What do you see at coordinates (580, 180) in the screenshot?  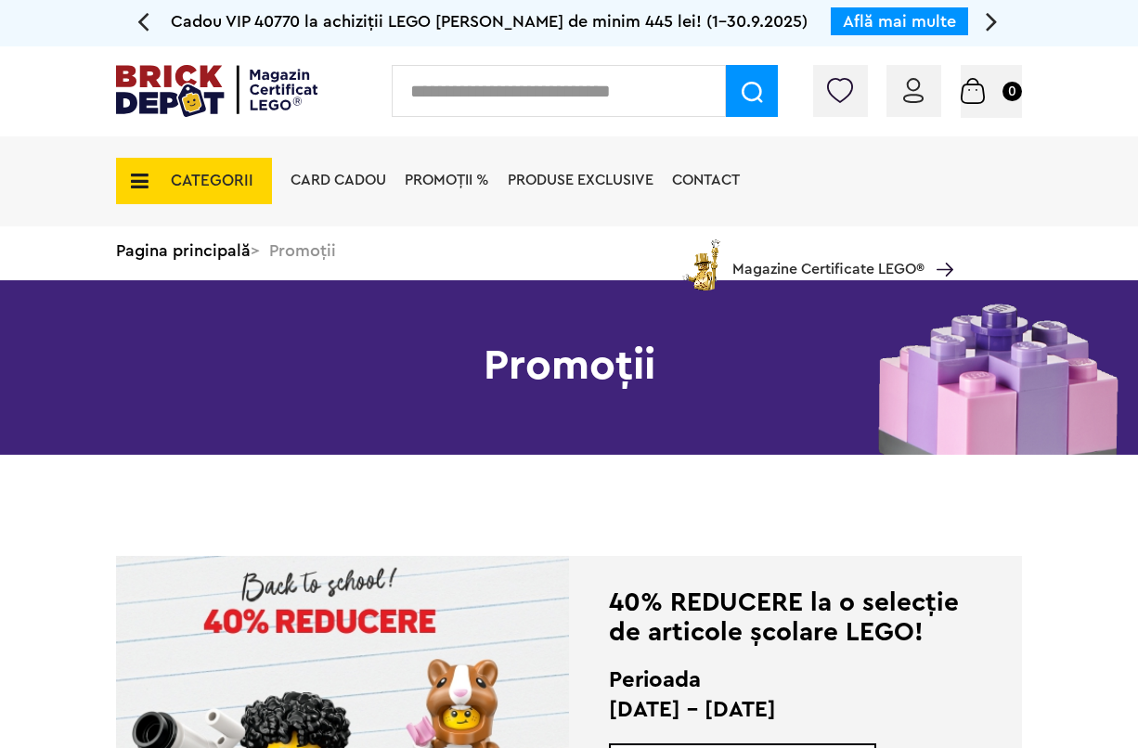 I see `span: Produse exclusive` at bounding box center [580, 180].